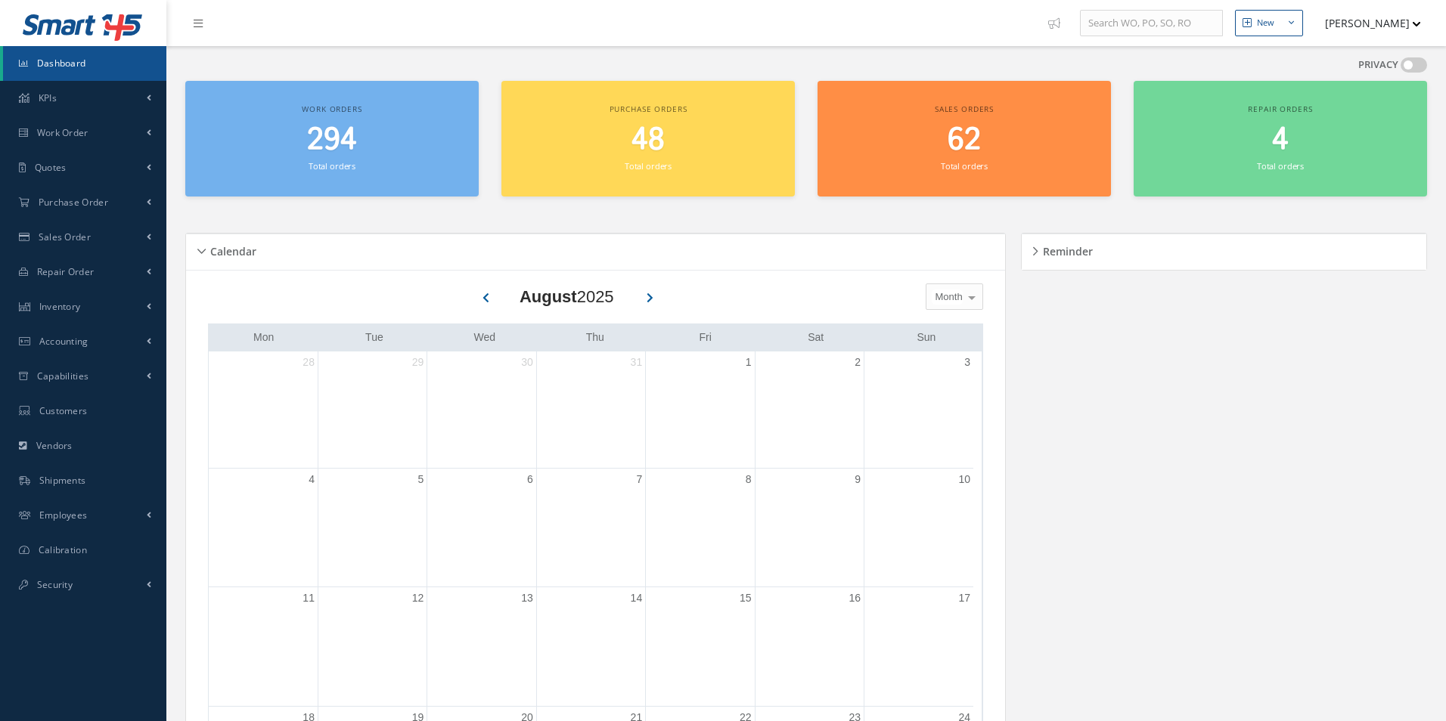 The height and width of the screenshot is (721, 1446). I want to click on td: August 12, 2025, so click(372, 647).